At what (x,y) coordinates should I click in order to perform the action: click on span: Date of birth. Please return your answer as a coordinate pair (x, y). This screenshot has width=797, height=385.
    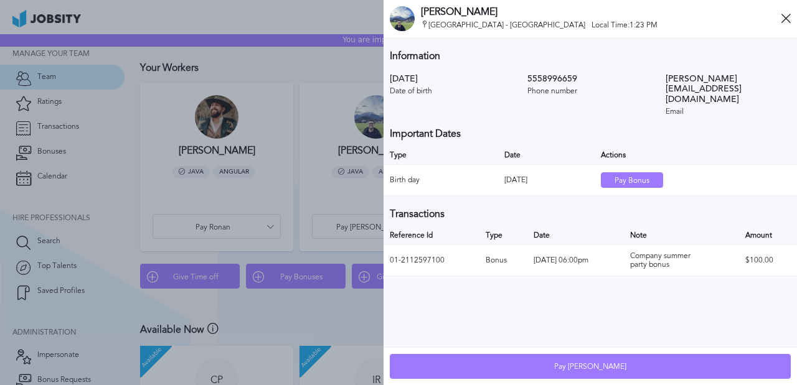
    Looking at the image, I should click on (452, 92).